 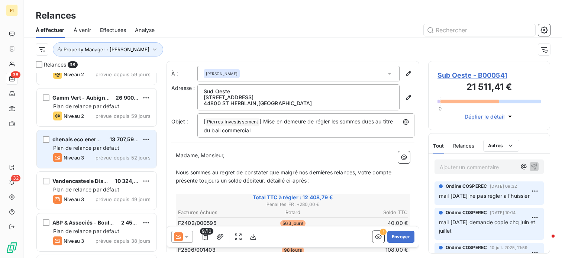 What do you see at coordinates (299, 126) in the screenshot?
I see `span: ] Mise en demeure de régler les sommes dues au titre du bail commercial` at bounding box center [299, 126].